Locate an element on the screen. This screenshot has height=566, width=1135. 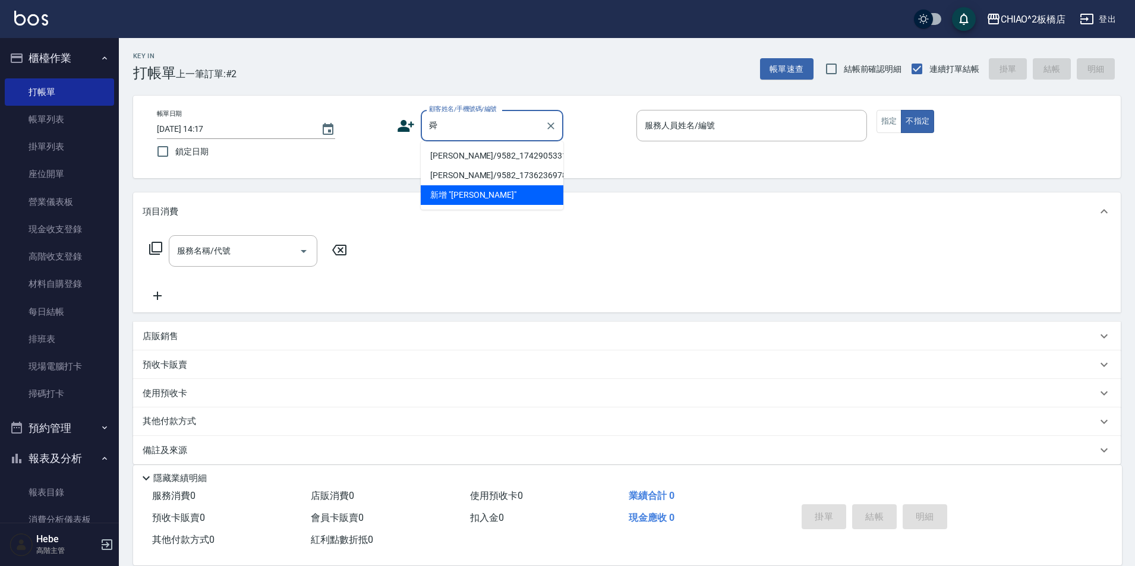
button: CHIAO^2板橋店 is located at coordinates (1026, 19).